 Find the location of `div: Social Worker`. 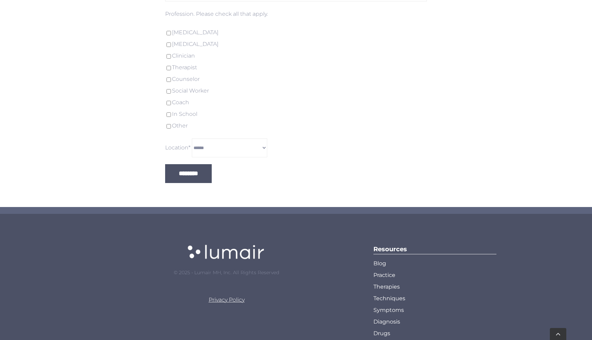

div: Social Worker is located at coordinates (296, 91).